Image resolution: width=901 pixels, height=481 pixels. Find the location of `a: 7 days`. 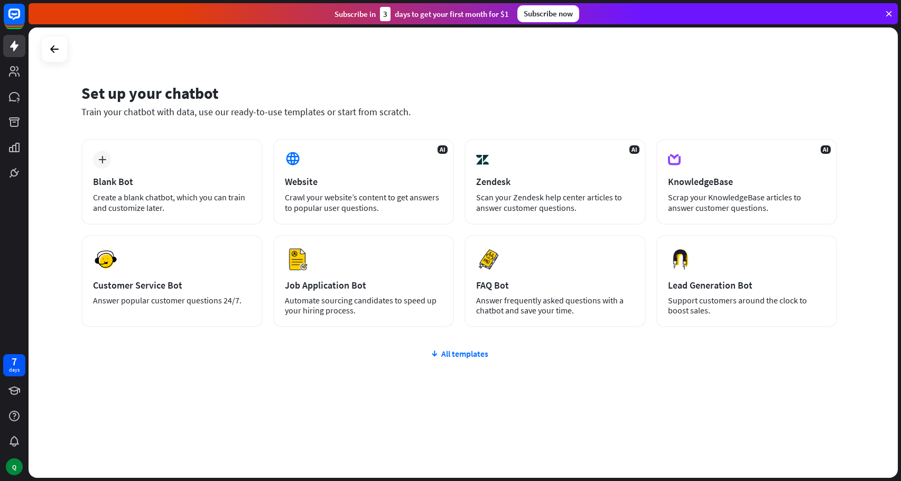

a: 7 days is located at coordinates (14, 365).